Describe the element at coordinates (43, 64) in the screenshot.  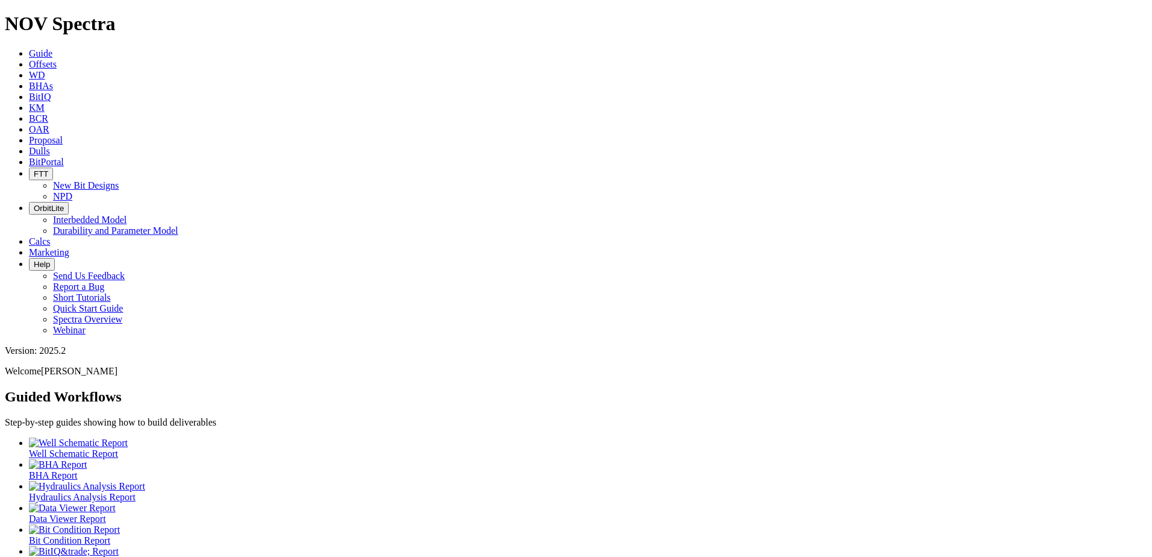
I see `span: Offsets` at that location.